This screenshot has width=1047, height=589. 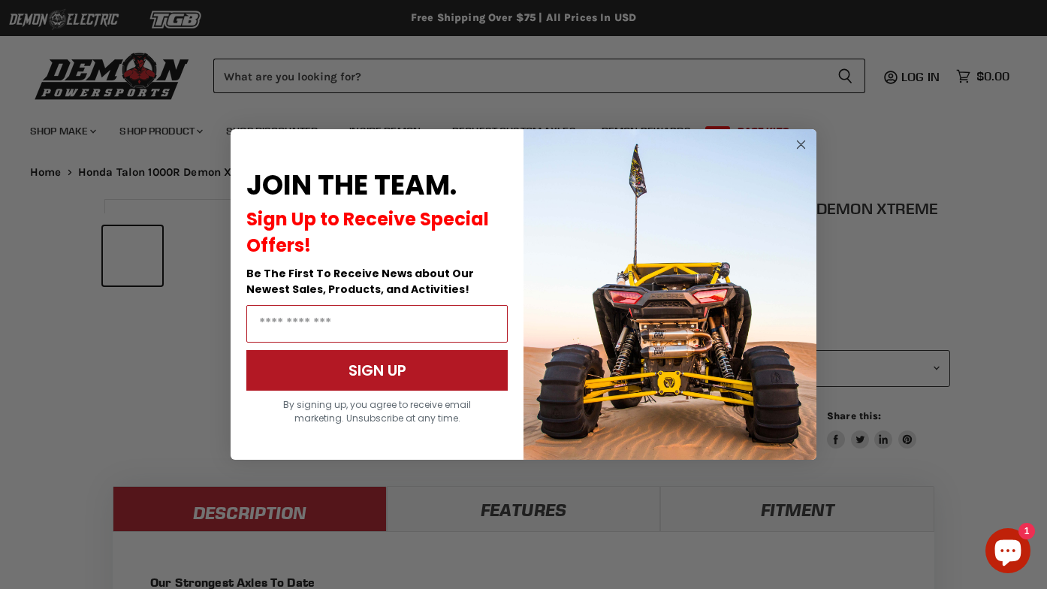 What do you see at coordinates (670, 294) in the screenshot?
I see `img: a9095488-b6e7-41ba-879d-588abfab540b.jpeg` at bounding box center [670, 294].